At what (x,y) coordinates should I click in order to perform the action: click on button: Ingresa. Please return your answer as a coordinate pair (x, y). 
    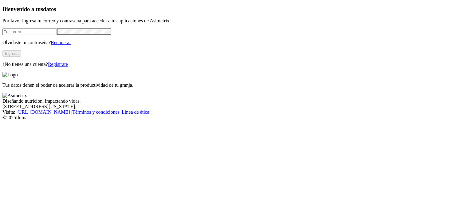
    Looking at the image, I should click on (12, 53).